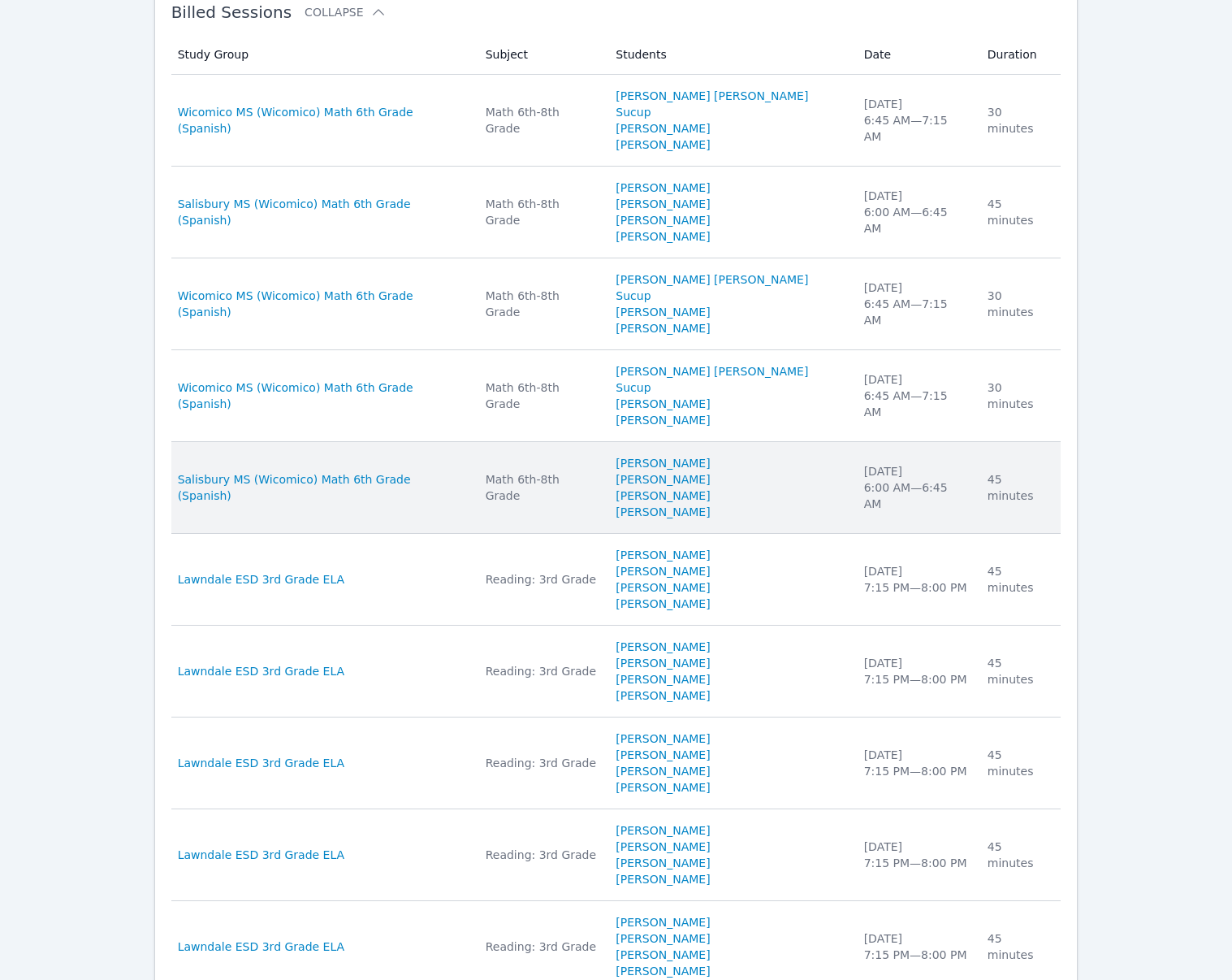 The height and width of the screenshot is (980, 1232). Describe the element at coordinates (324, 54) in the screenshot. I see `th: Study Group` at that location.